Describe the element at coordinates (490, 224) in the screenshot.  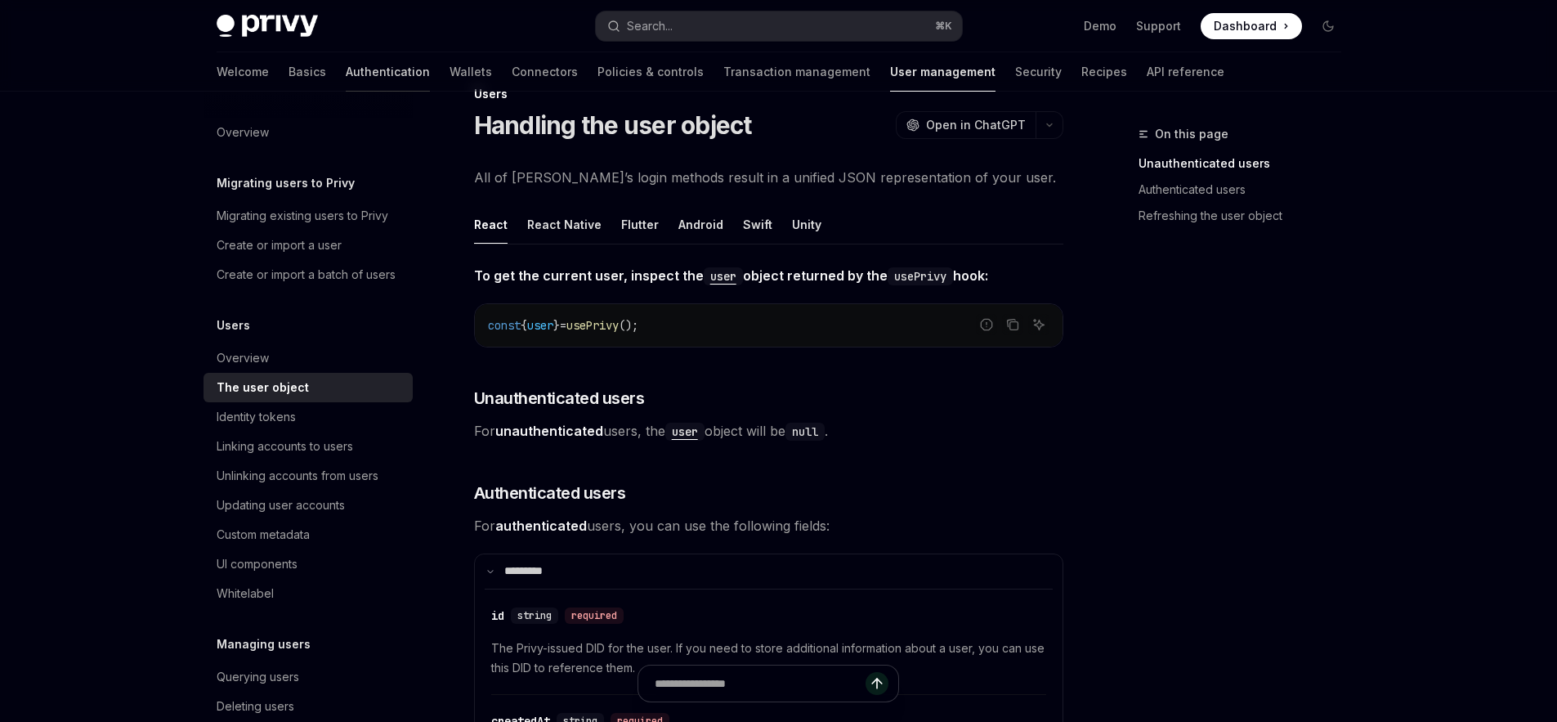
I see `div: React` at that location.